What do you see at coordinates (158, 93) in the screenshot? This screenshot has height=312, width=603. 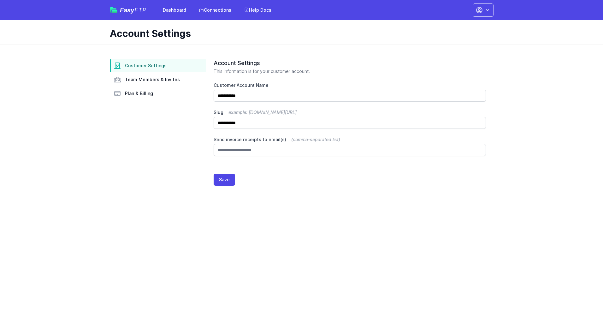 I see `a: Plan & Billing` at bounding box center [158, 93].